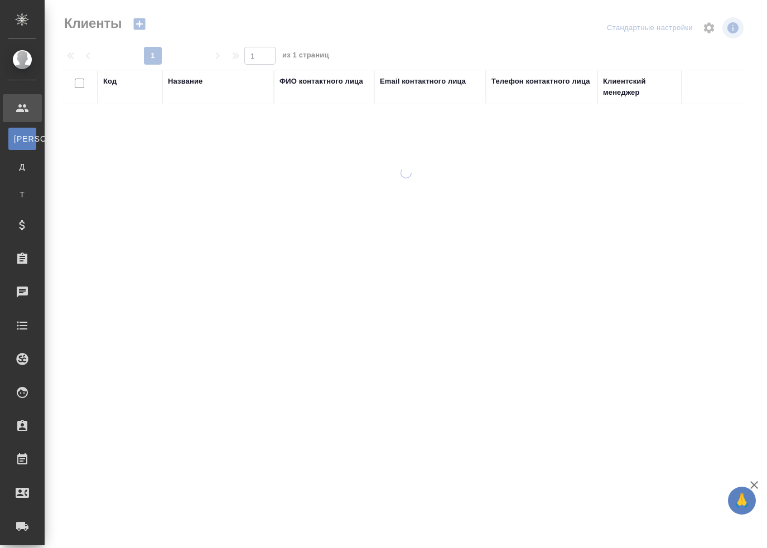  I want to click on span: Д, so click(22, 167).